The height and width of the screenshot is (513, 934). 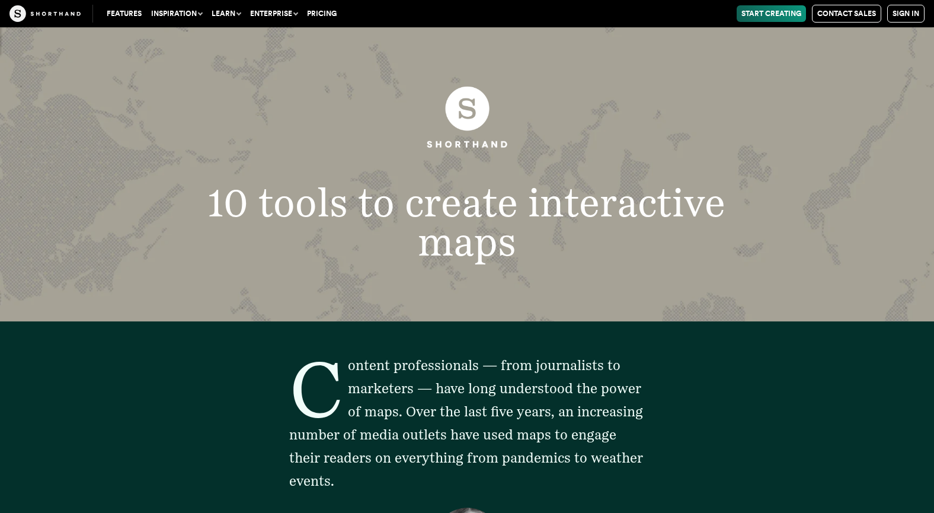 I want to click on a: Sign in, so click(x=906, y=14).